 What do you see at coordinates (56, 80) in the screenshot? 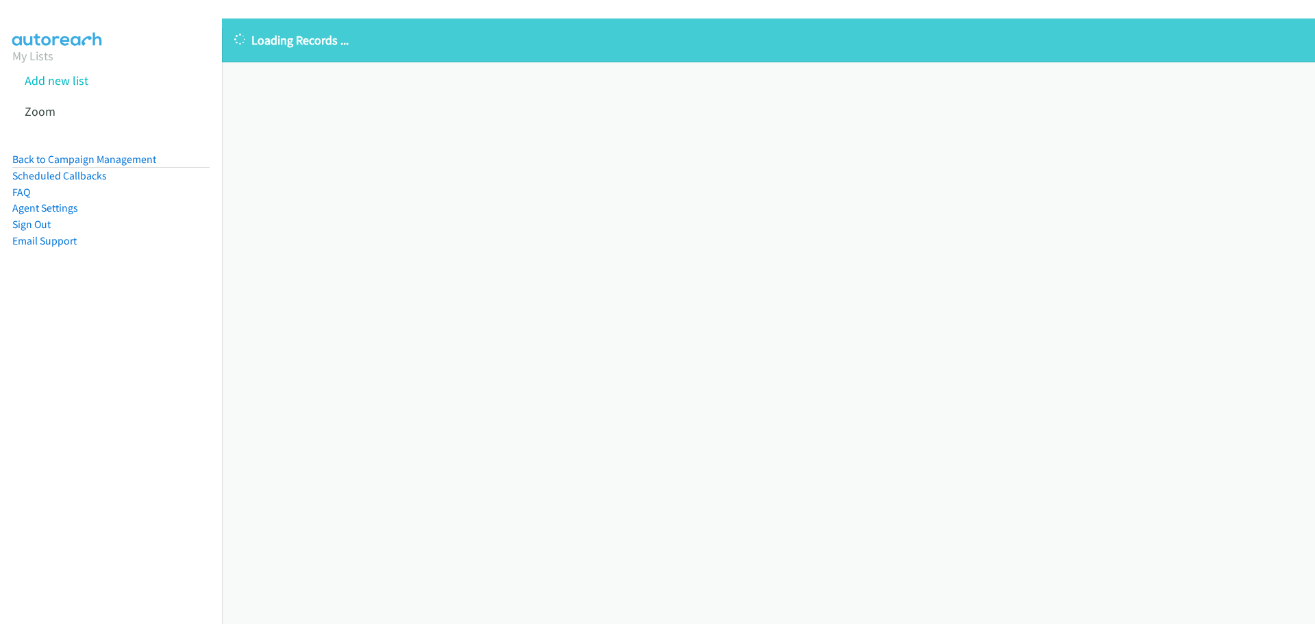
I see `a: Add new list` at bounding box center [56, 80].